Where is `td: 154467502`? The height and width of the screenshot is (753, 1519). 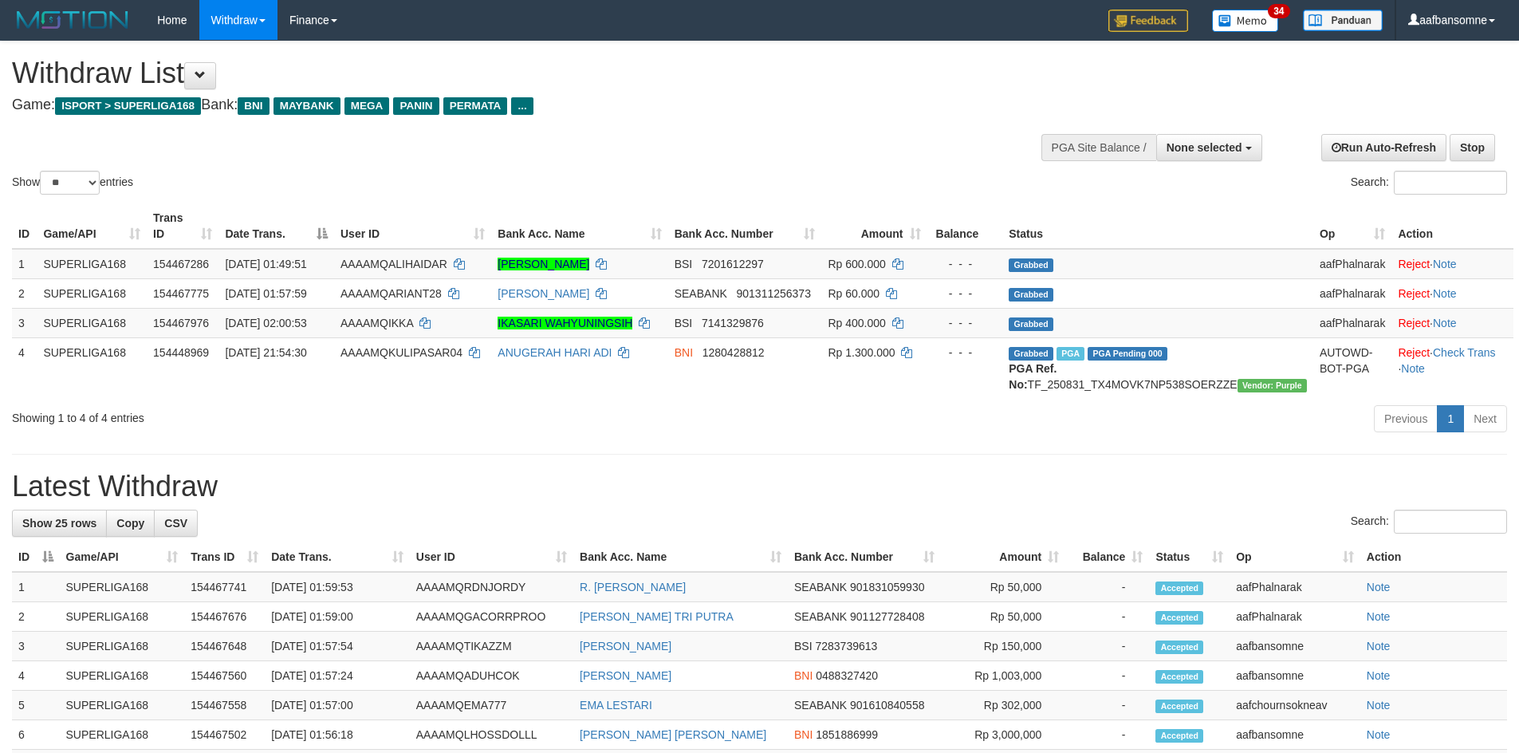 td: 154467502 is located at coordinates (224, 734).